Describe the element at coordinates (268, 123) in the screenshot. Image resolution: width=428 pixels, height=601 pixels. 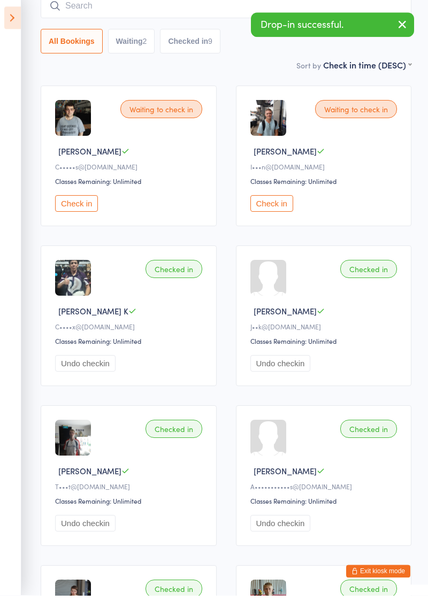
I see `img: image1698130582.png` at that location.